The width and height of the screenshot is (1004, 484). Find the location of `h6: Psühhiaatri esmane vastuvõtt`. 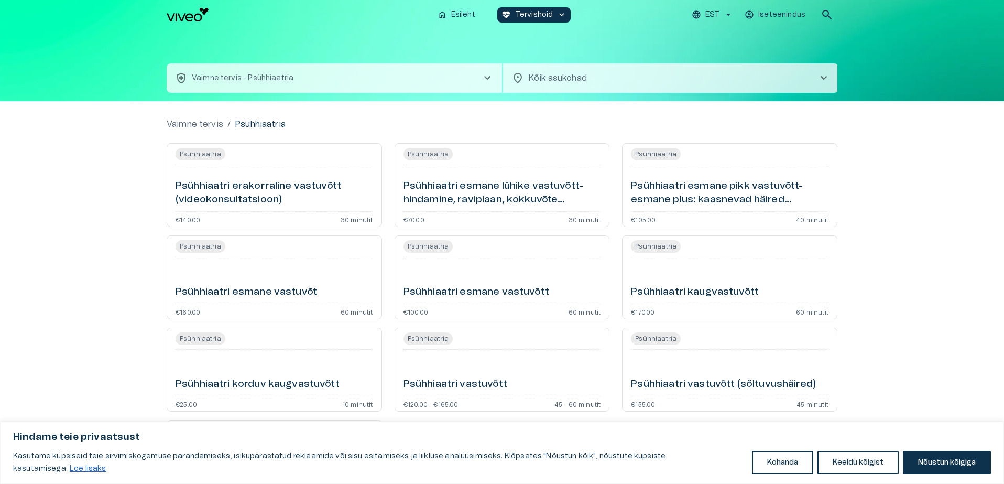

h6: Psühhiaatri esmane vastuvõtt is located at coordinates (476, 292).